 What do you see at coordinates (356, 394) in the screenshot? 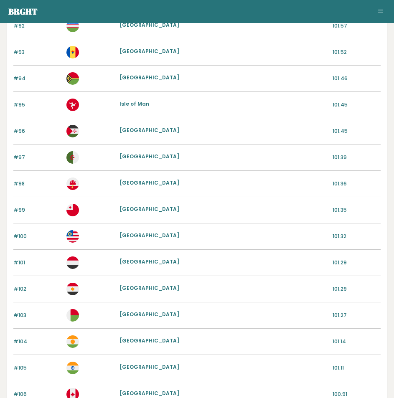
I see `p: 100.91` at bounding box center [356, 394].